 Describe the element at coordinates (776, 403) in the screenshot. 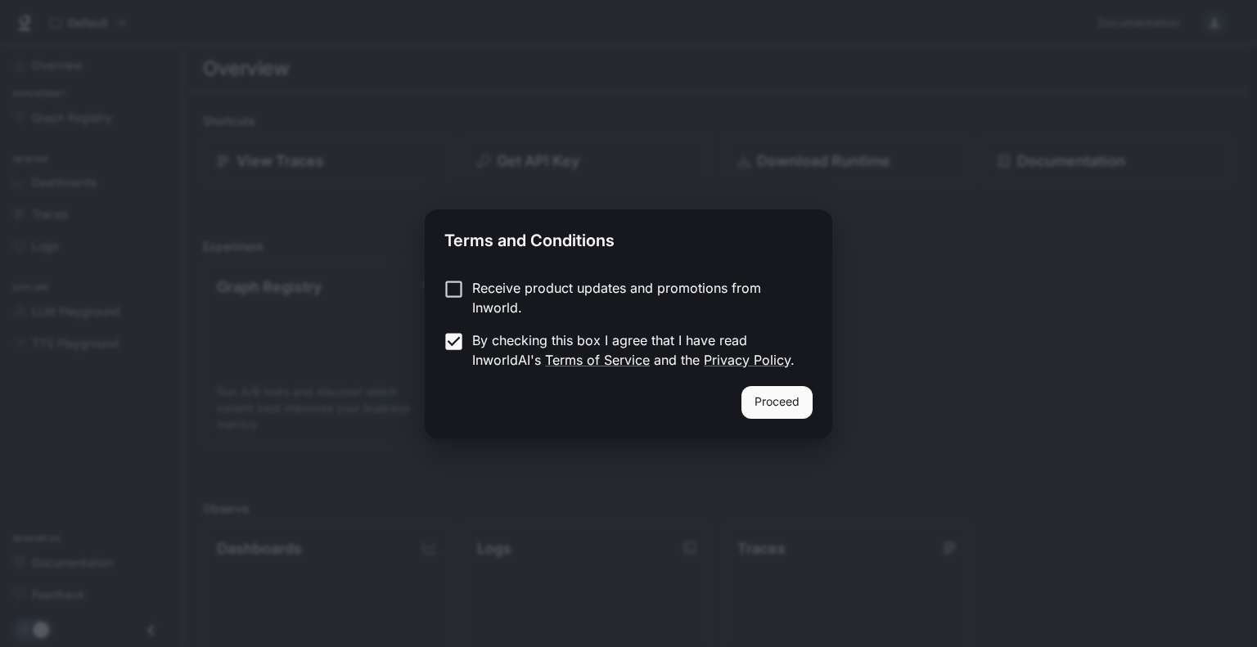

I see `button: Proceed` at that location.